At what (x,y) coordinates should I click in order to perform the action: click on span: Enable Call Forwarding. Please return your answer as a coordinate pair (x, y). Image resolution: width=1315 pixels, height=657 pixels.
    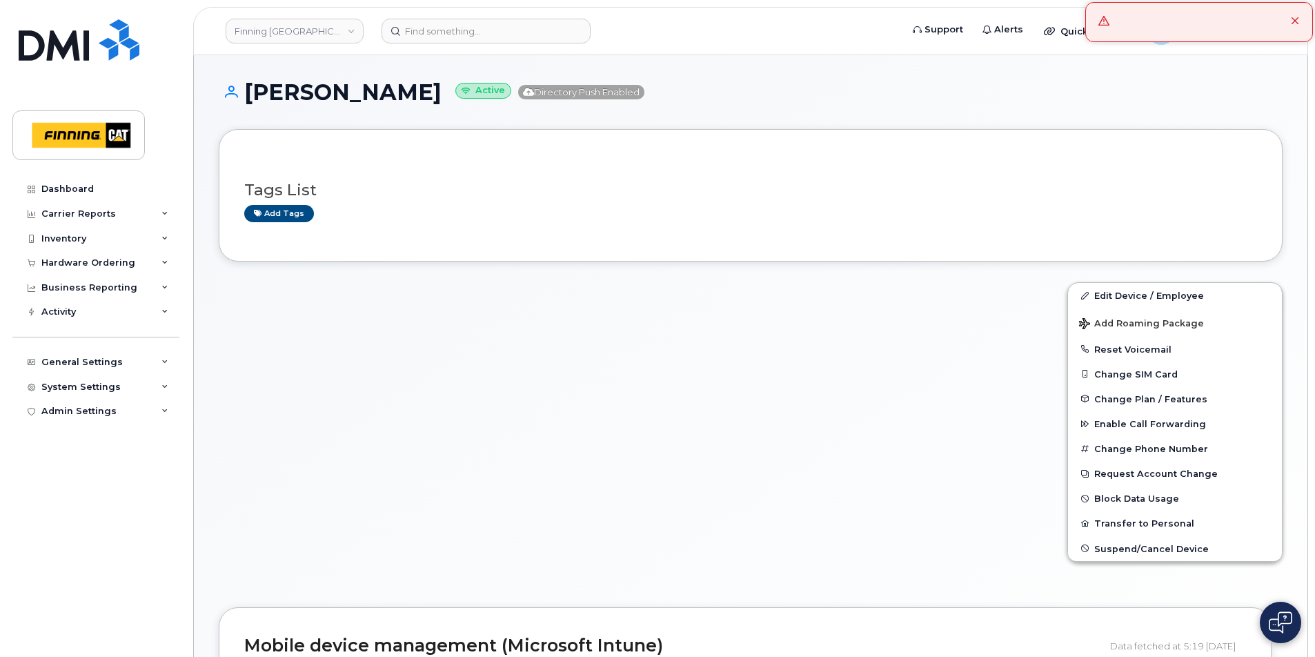
    Looking at the image, I should click on (1150, 423).